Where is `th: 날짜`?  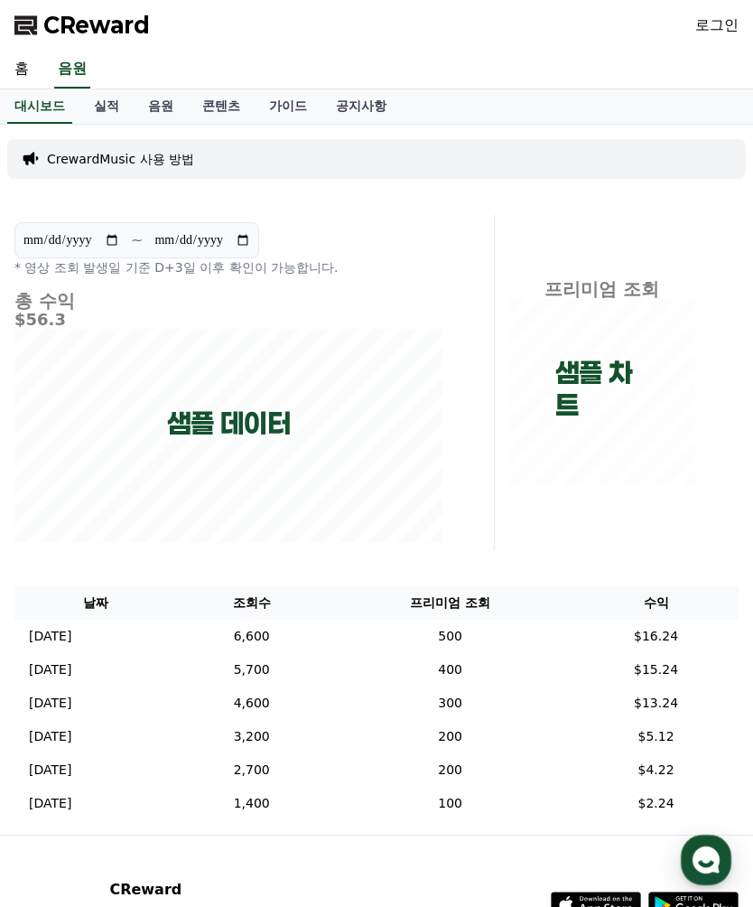
th: 날짜 is located at coordinates (95, 602).